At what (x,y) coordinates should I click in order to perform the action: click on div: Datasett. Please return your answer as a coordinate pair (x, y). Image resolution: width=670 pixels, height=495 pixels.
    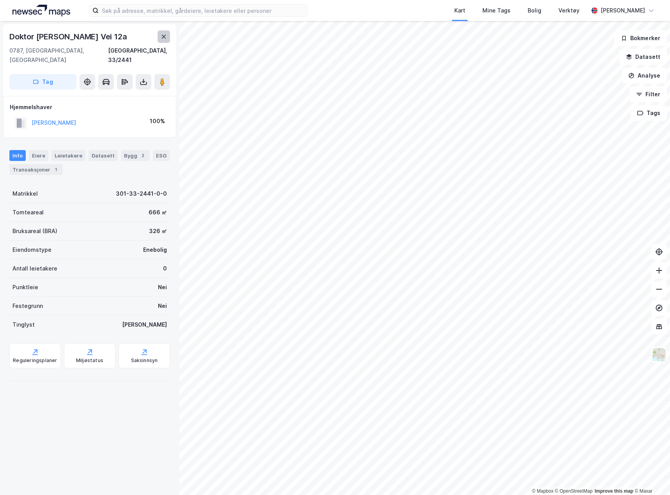
    Looking at the image, I should click on (103, 156).